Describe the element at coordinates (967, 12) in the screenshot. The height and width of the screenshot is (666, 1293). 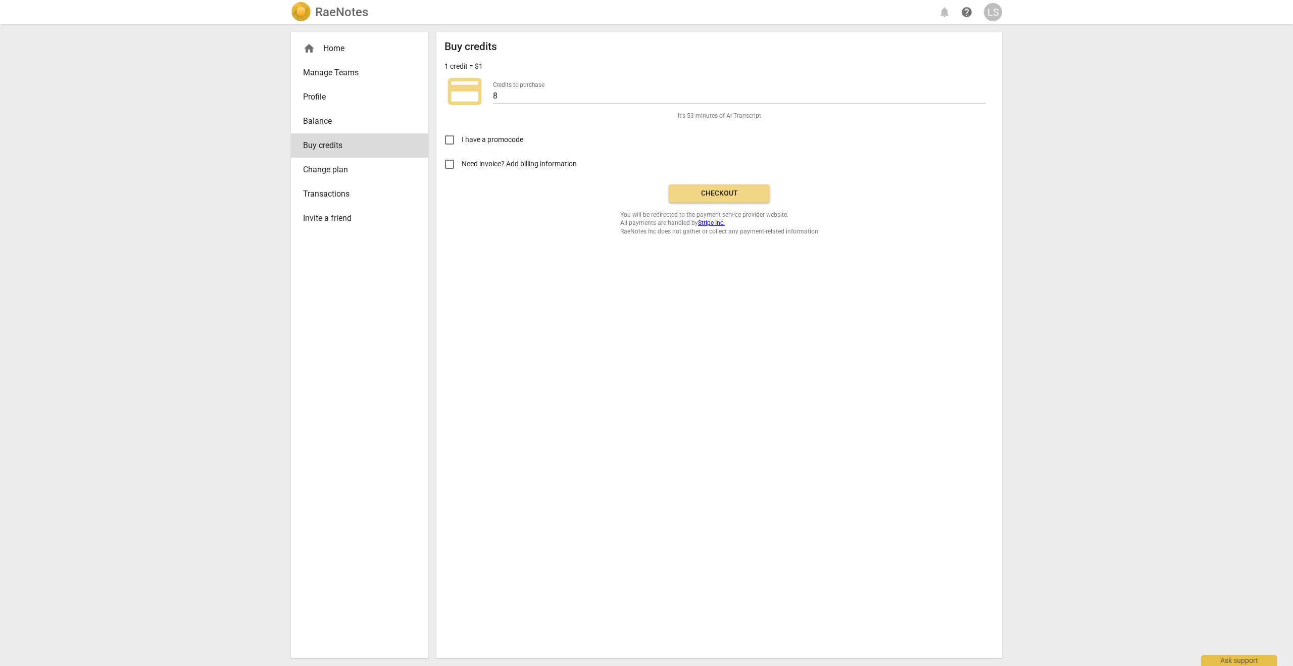
I see `span: help` at that location.